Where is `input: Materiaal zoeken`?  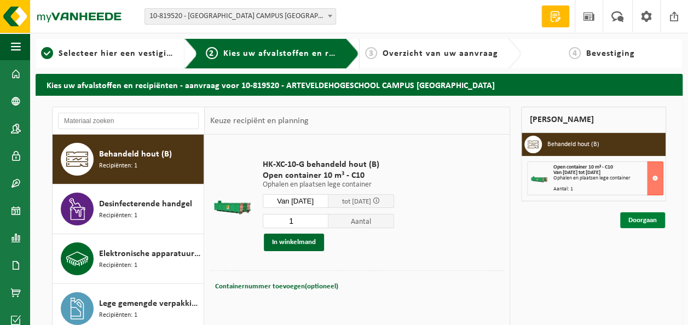 input: Materiaal zoeken is located at coordinates (128, 121).